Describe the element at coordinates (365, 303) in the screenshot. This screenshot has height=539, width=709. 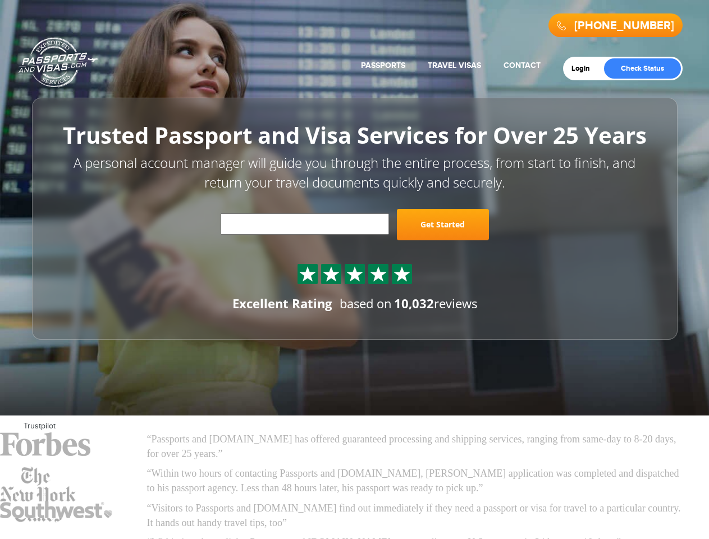
I see `span: based on` at that location.